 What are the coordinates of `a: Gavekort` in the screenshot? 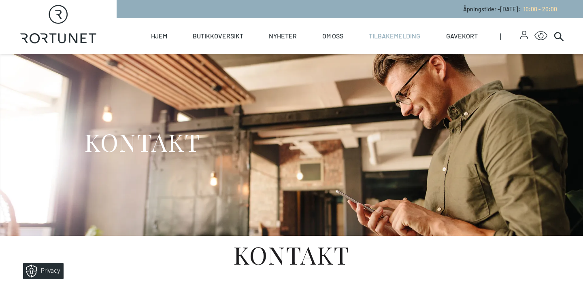 It's located at (462, 36).